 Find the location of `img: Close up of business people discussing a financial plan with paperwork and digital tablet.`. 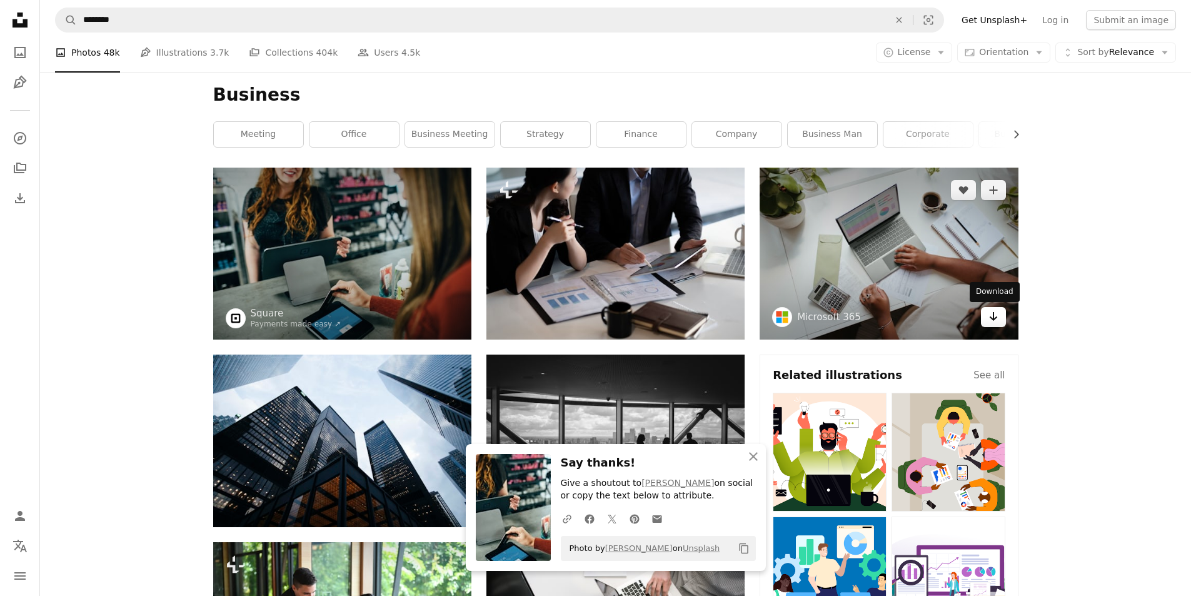

img: Close up of business people discussing a financial plan with paperwork and digital tablet. is located at coordinates (615, 253).